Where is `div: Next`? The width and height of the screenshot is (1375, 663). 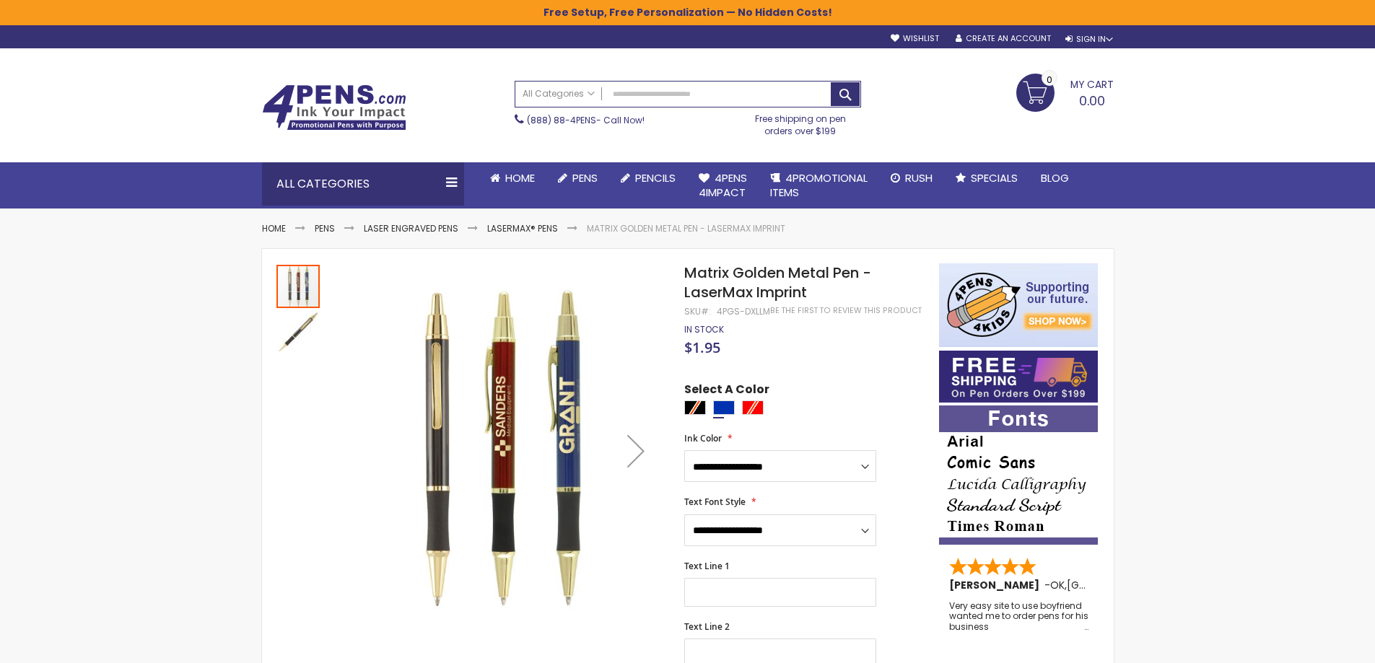 div: Next is located at coordinates (636, 450).